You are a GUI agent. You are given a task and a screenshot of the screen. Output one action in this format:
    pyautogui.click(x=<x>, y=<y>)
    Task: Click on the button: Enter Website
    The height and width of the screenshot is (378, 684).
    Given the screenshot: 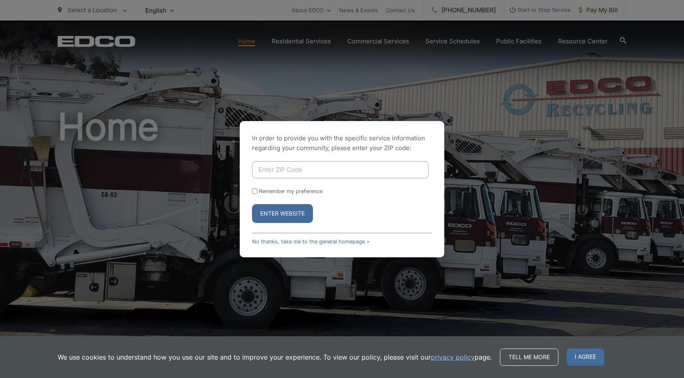 What is the action you would take?
    pyautogui.click(x=282, y=213)
    